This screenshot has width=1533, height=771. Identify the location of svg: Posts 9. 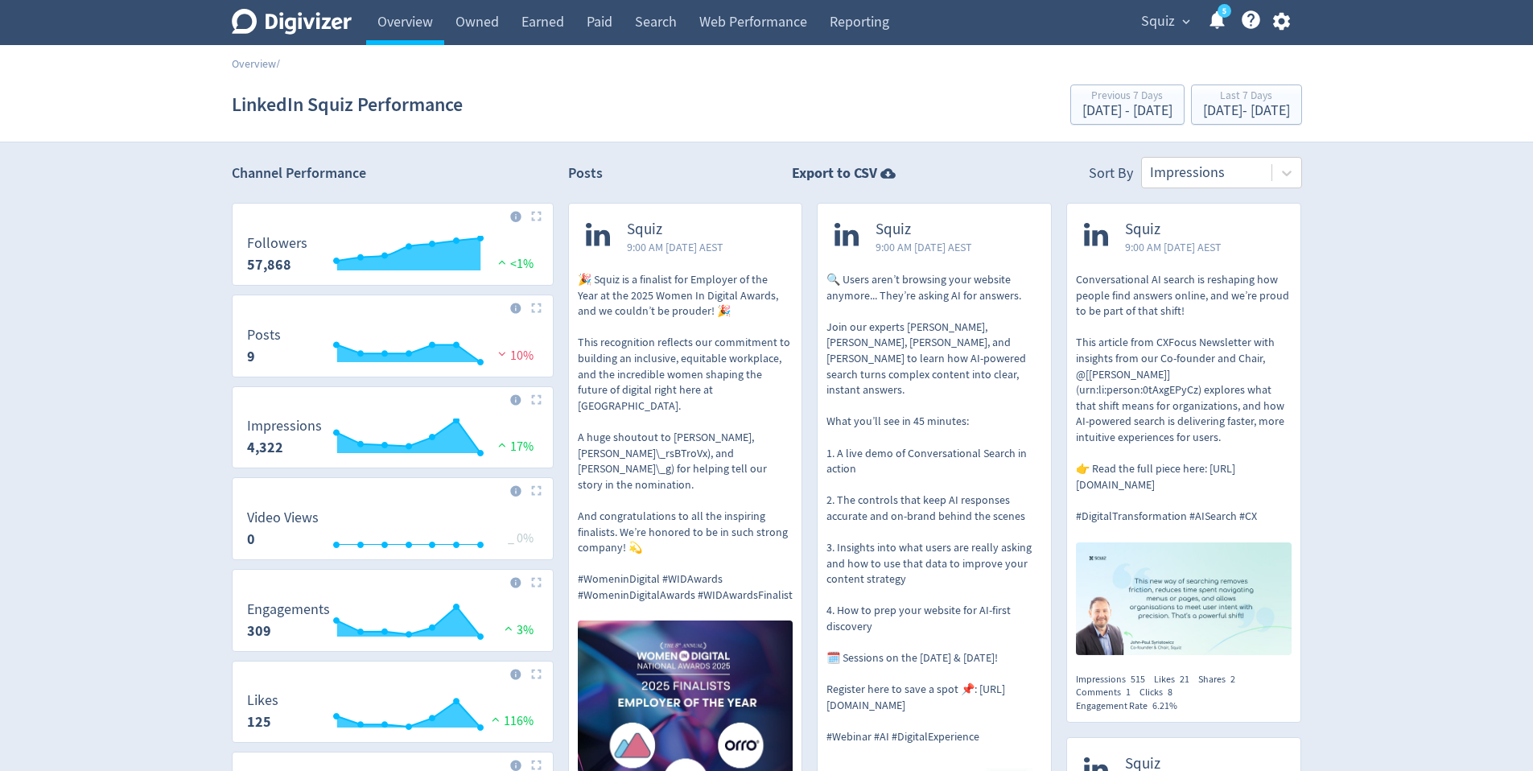
(393, 349).